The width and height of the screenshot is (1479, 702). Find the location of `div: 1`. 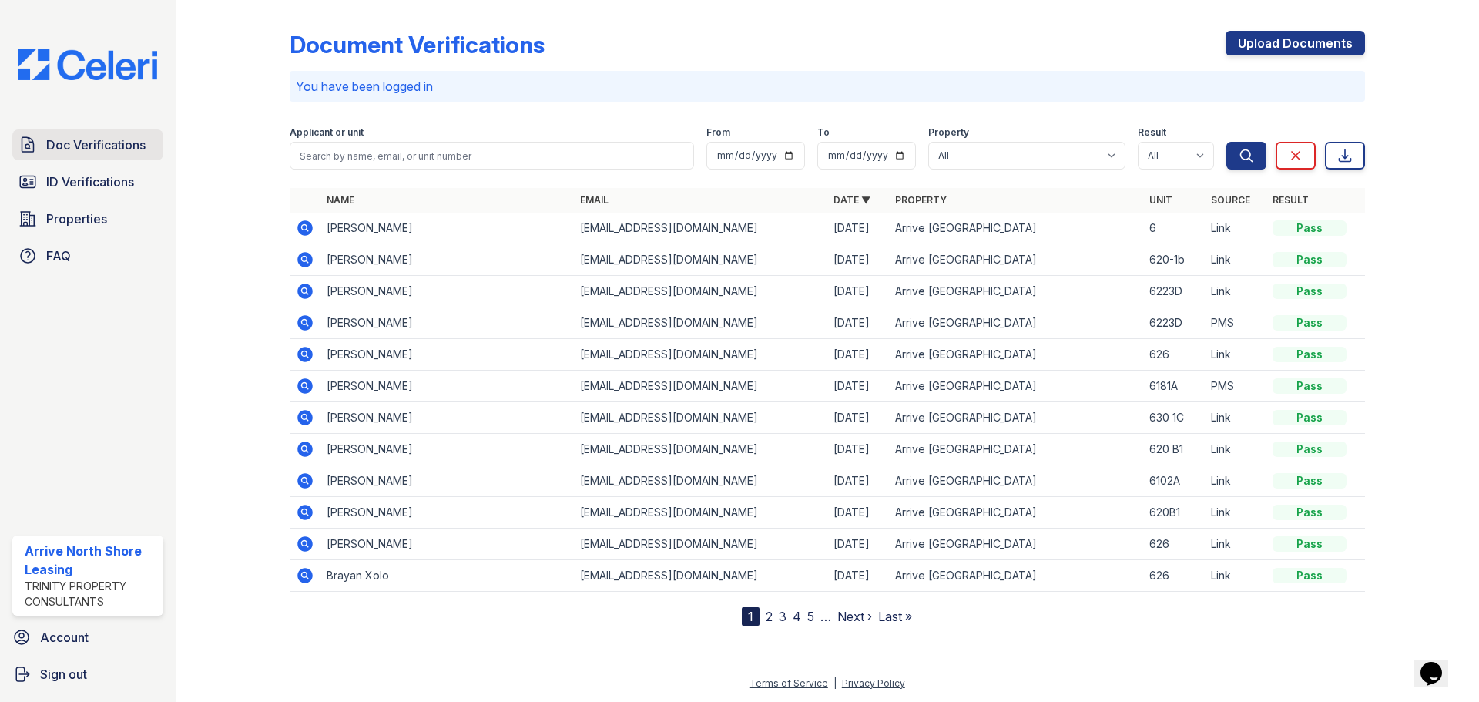

div: 1 is located at coordinates (750, 616).